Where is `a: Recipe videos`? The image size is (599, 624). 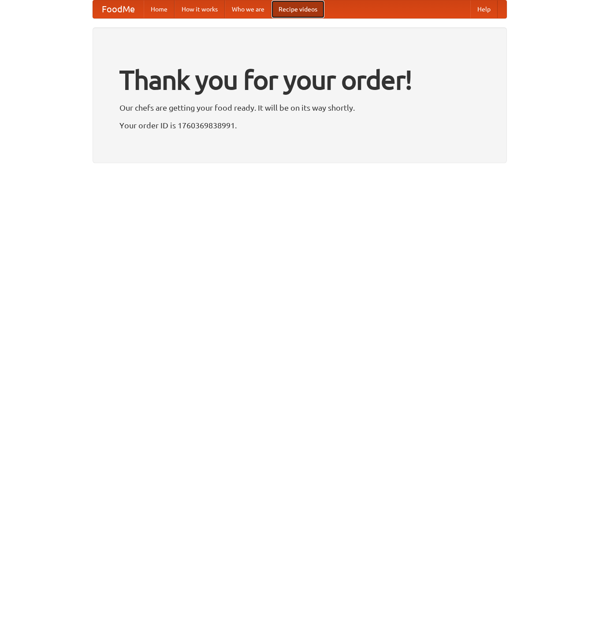 a: Recipe videos is located at coordinates (298, 9).